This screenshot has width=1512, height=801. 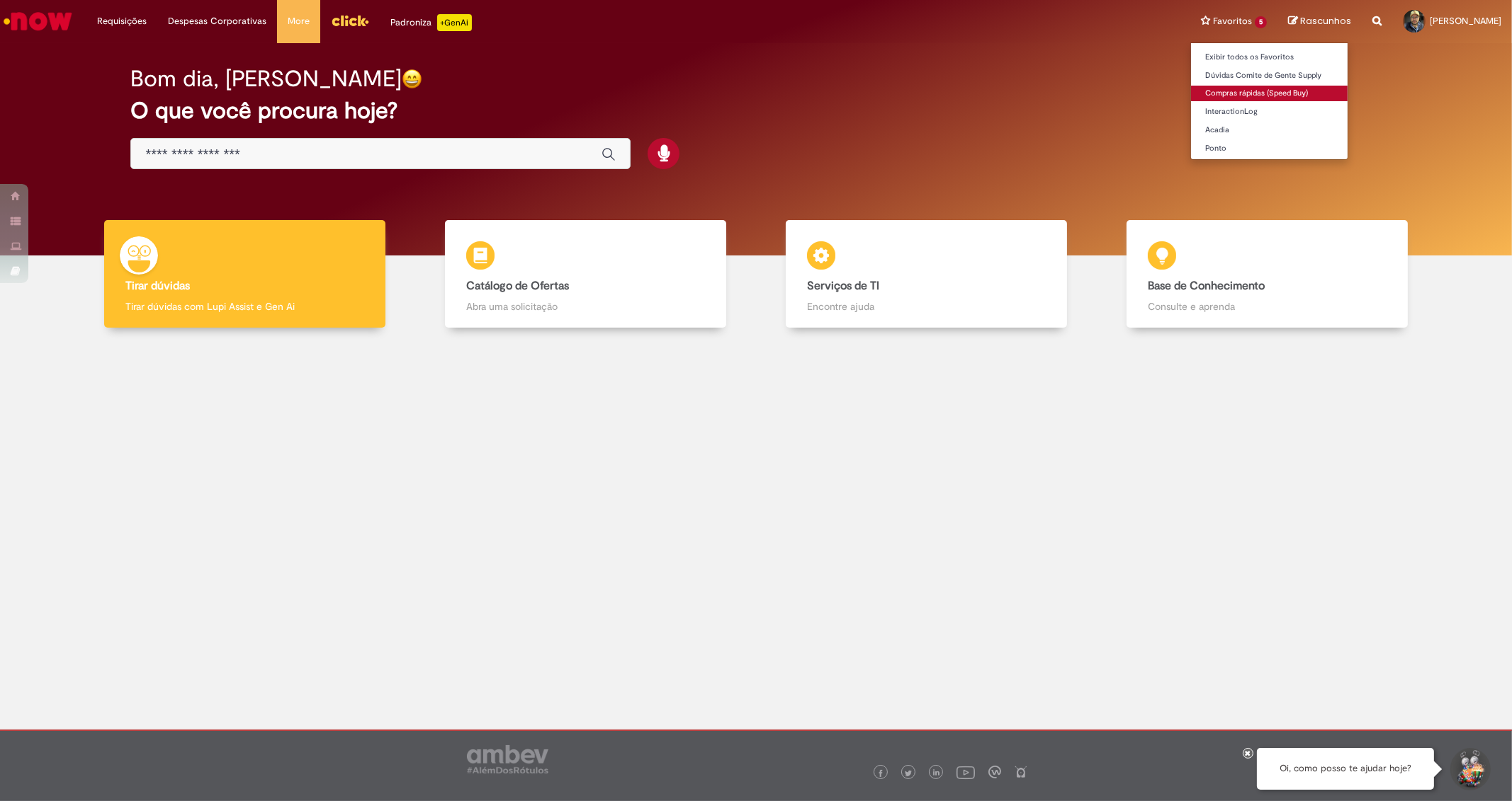 I want to click on b: Tirar dúvidas, so click(x=157, y=286).